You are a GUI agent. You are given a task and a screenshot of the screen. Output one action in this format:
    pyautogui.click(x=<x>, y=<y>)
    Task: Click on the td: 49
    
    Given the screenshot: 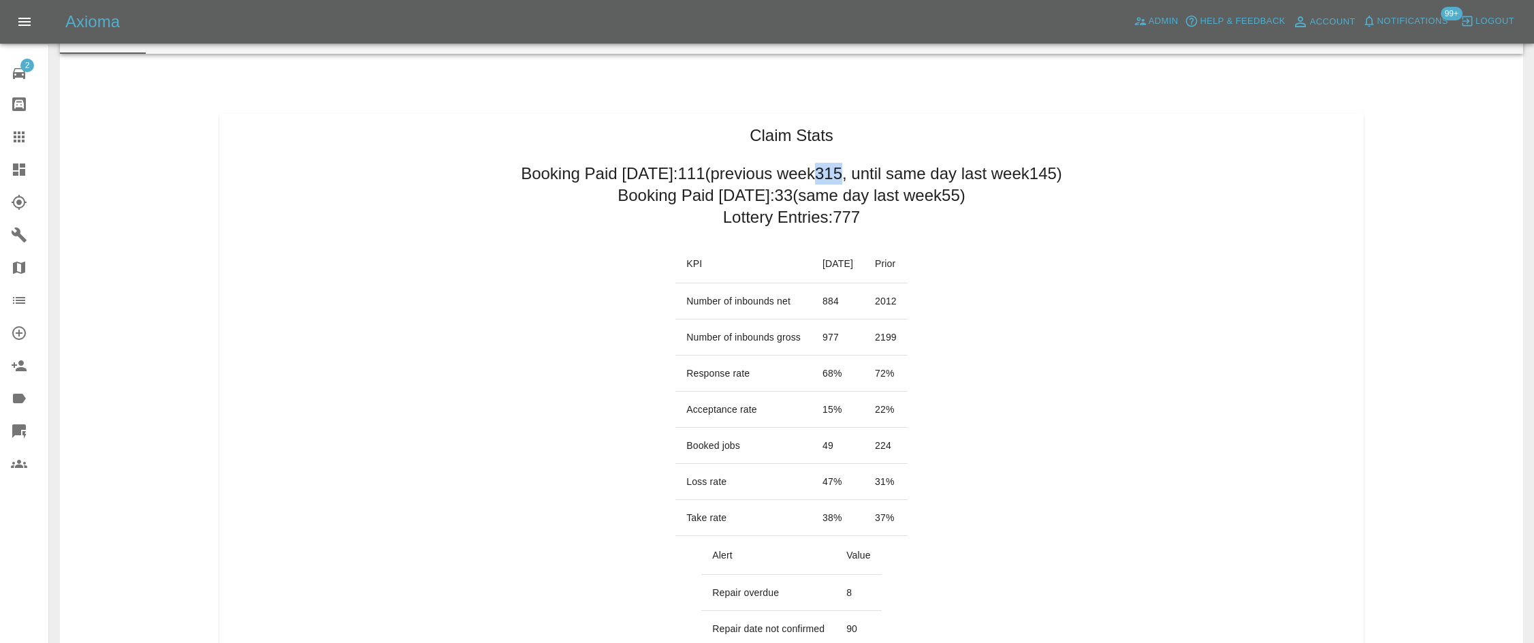 What is the action you would take?
    pyautogui.click(x=838, y=445)
    